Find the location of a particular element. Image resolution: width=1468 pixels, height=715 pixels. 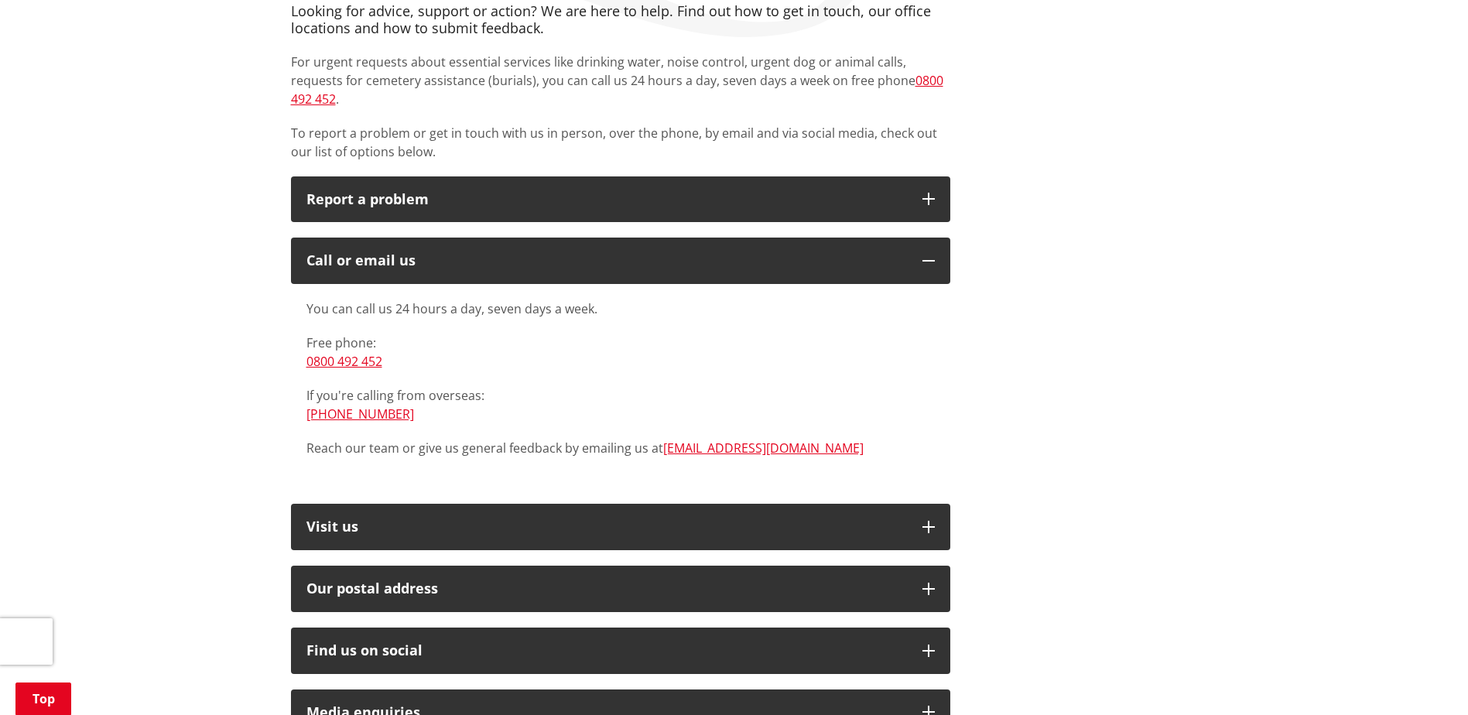

p: Report a problem is located at coordinates (607, 200).